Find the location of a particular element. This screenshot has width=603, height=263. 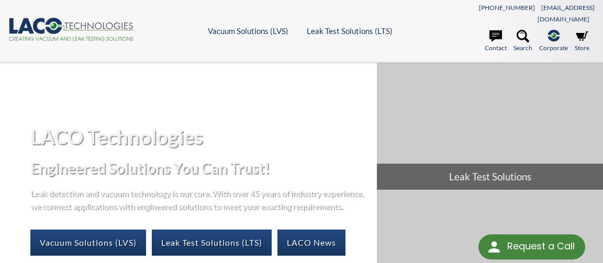

h2: Engineered Solutions You Can Trust! is located at coordinates (199, 168).